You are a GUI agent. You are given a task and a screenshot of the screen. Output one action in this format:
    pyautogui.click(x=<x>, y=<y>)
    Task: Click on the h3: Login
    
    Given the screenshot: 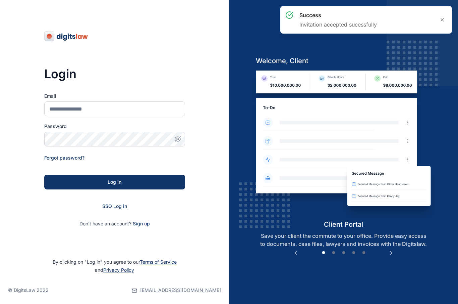 What is the action you would take?
    pyautogui.click(x=115, y=74)
    